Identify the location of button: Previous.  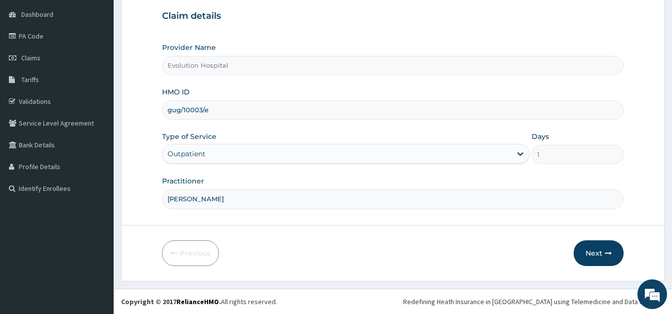
(190, 253).